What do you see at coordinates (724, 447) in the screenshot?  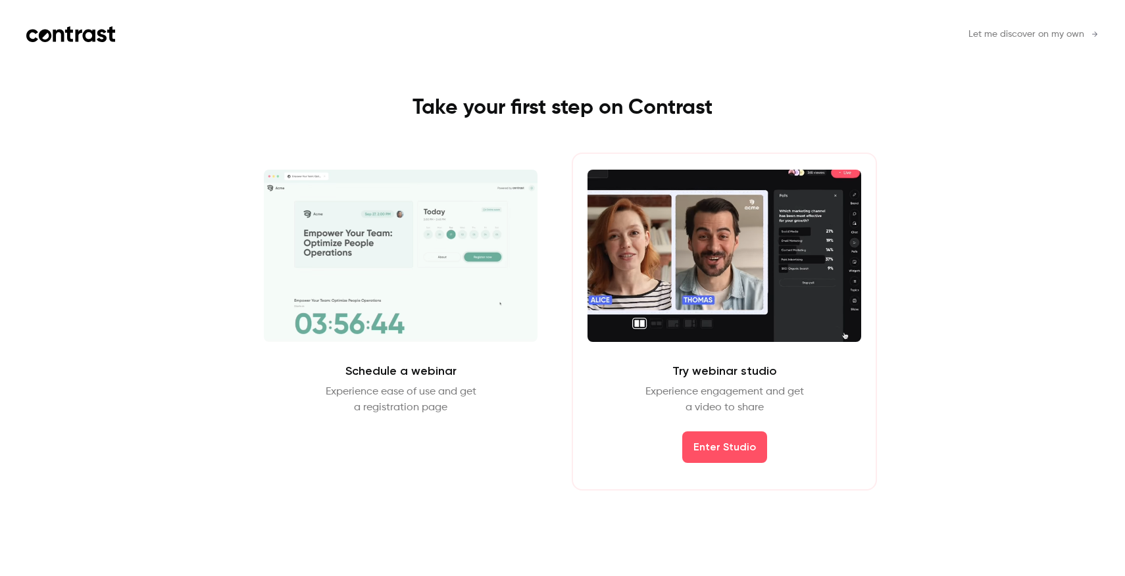 I see `button: Enter Studio` at bounding box center [724, 447].